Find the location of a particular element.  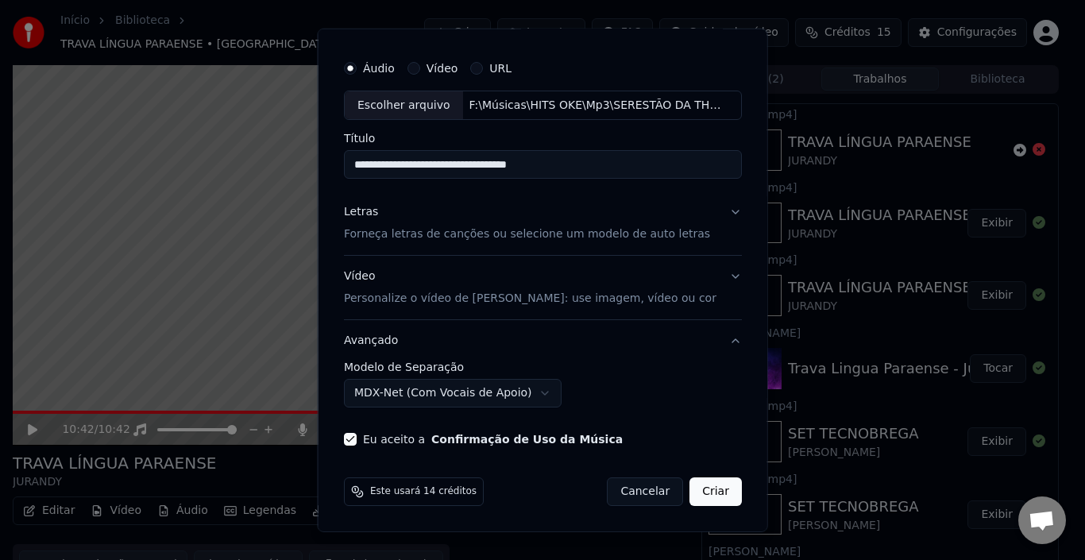

label: Título is located at coordinates (542, 138).